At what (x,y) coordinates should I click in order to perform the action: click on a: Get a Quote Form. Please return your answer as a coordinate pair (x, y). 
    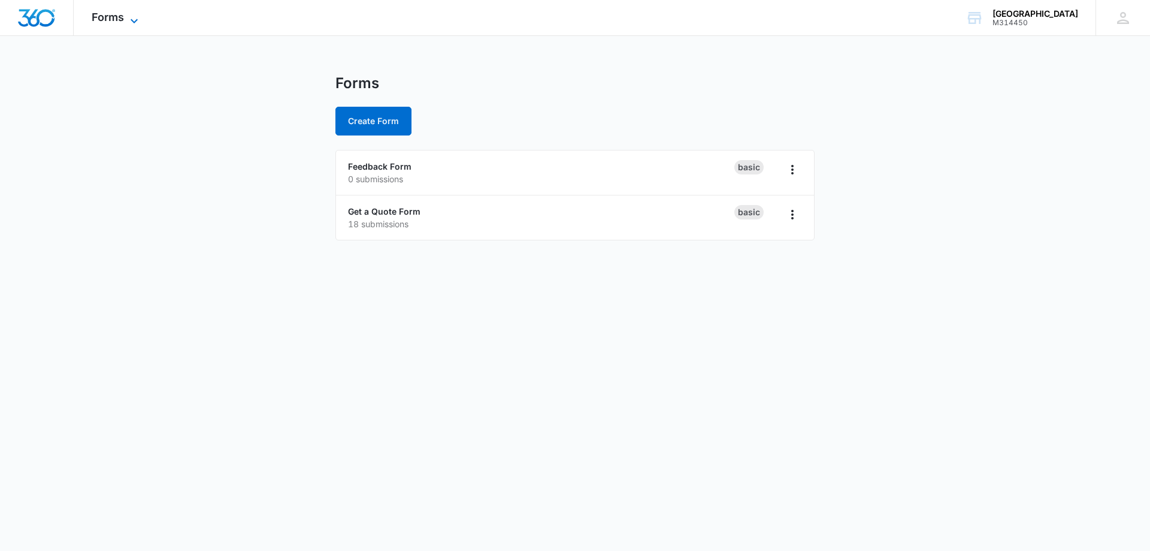
    Looking at the image, I should click on (384, 211).